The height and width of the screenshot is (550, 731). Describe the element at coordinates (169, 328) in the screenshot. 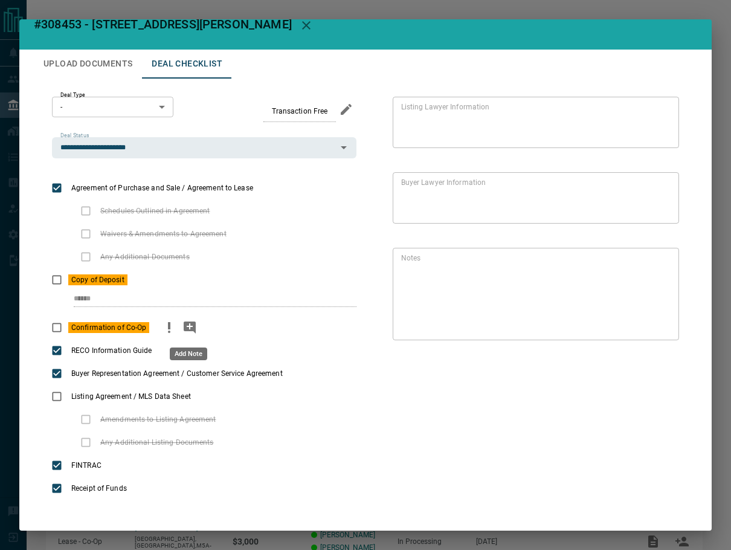

I see `button: priority` at that location.